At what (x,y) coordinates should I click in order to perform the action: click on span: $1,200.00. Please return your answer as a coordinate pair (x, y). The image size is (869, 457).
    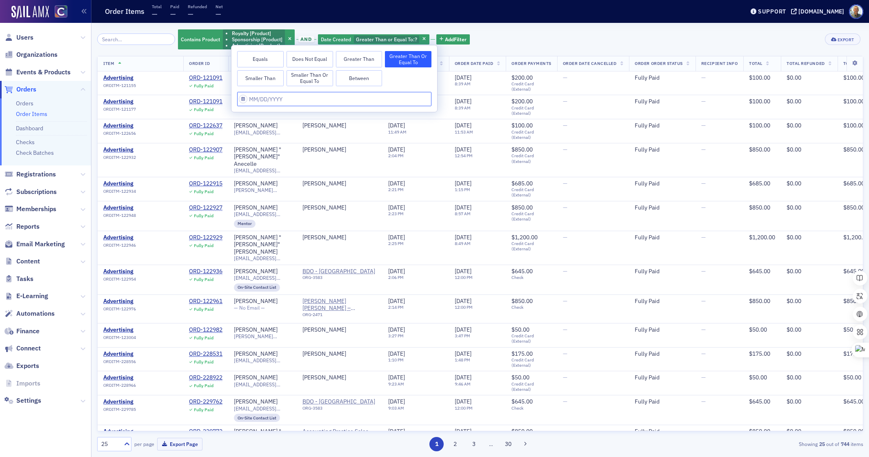
    Looking at the image, I should click on (524, 237).